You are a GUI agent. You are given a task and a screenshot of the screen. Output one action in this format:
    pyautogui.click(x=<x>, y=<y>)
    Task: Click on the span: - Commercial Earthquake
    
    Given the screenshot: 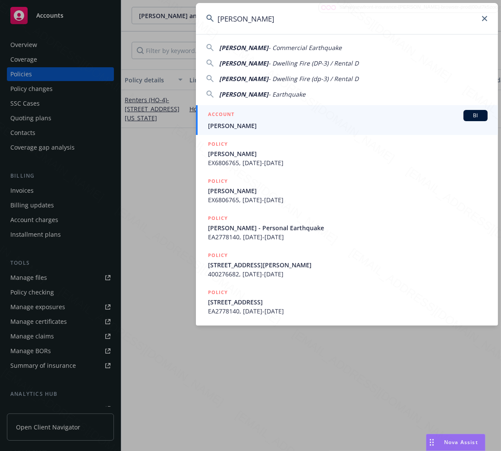 What is the action you would take?
    pyautogui.click(x=305, y=47)
    